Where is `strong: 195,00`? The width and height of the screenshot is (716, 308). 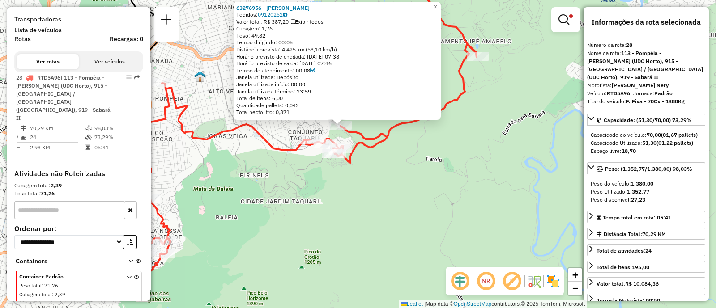
strong: 195,00 is located at coordinates (640, 267).